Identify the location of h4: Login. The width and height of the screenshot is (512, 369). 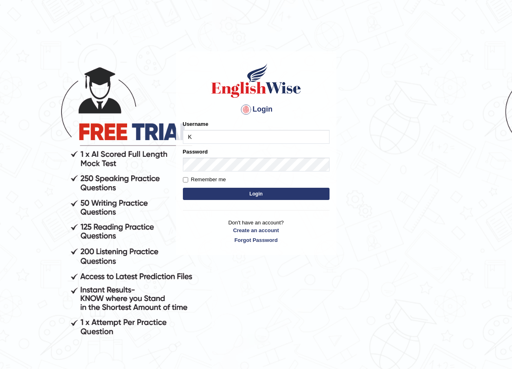
(256, 110).